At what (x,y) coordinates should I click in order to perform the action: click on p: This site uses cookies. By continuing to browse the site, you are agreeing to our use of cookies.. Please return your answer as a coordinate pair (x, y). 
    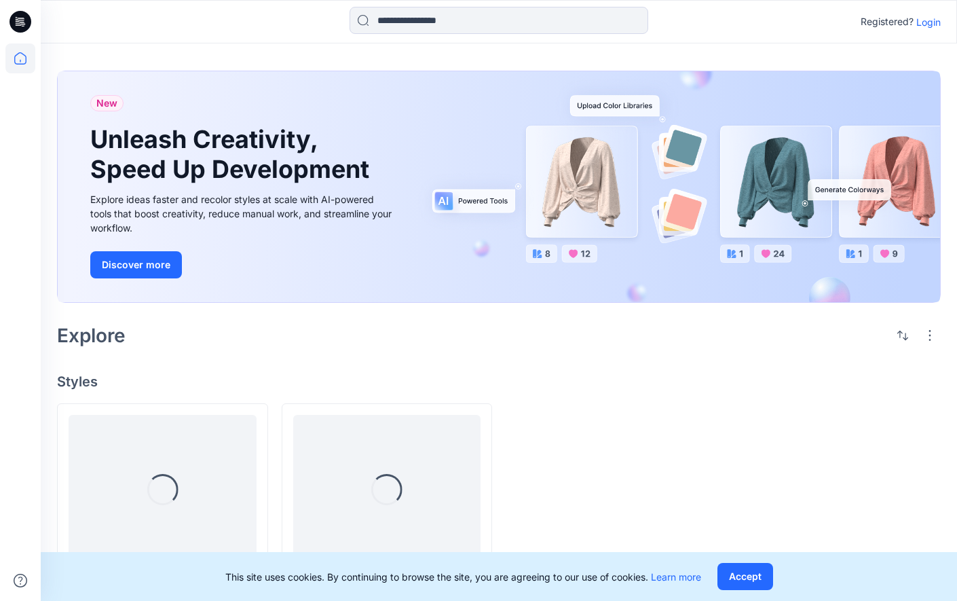
    Looking at the image, I should click on (463, 576).